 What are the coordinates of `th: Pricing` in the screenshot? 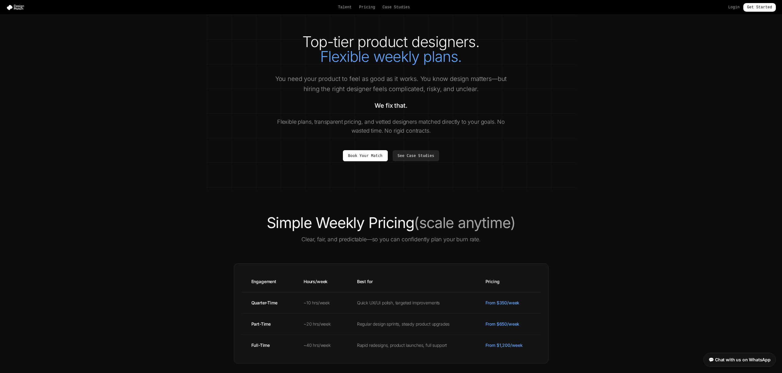 It's located at (508, 281).